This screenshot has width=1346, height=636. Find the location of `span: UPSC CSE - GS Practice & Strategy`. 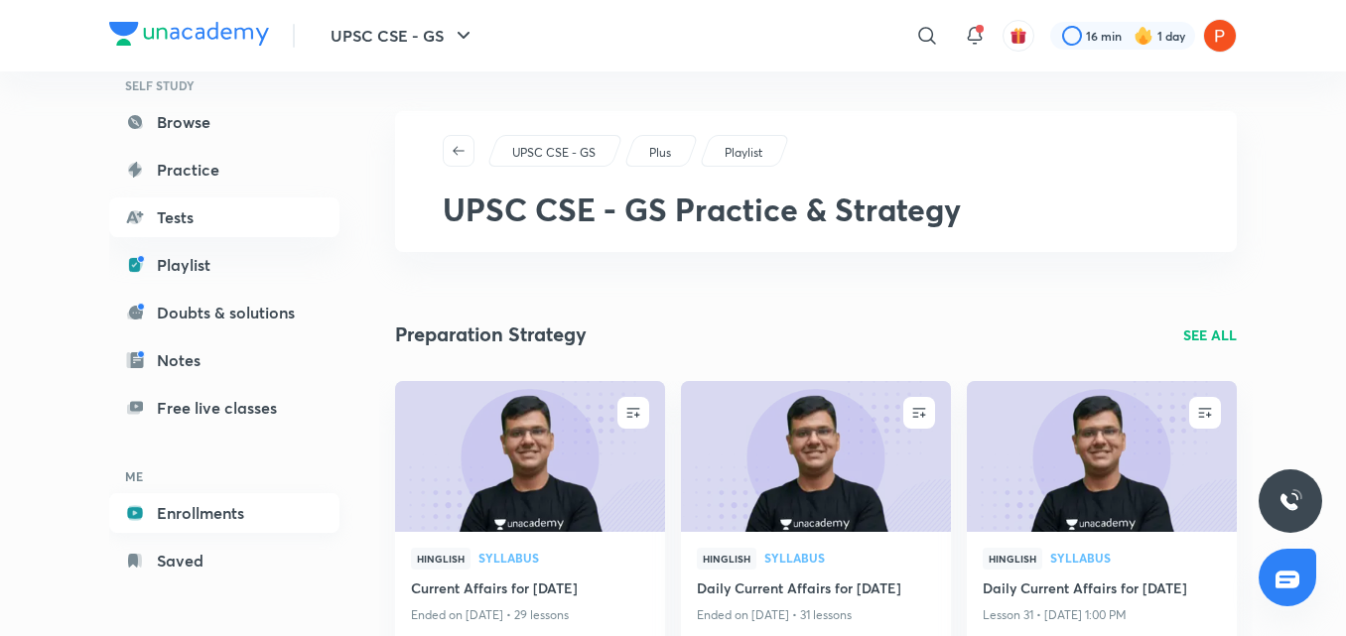

span: UPSC CSE - GS Practice & Strategy is located at coordinates (702, 208).